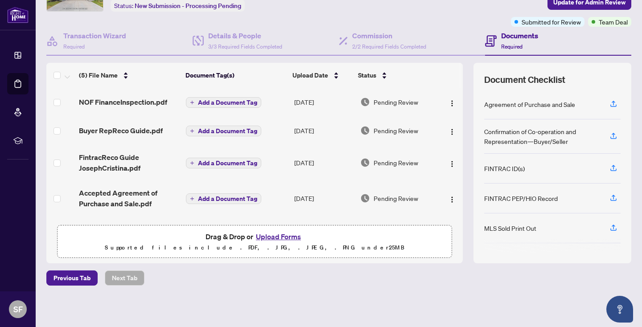 This screenshot has height=327, width=642. What do you see at coordinates (255, 237) in the screenshot?
I see `span: Drag & Drop or` at bounding box center [255, 237].